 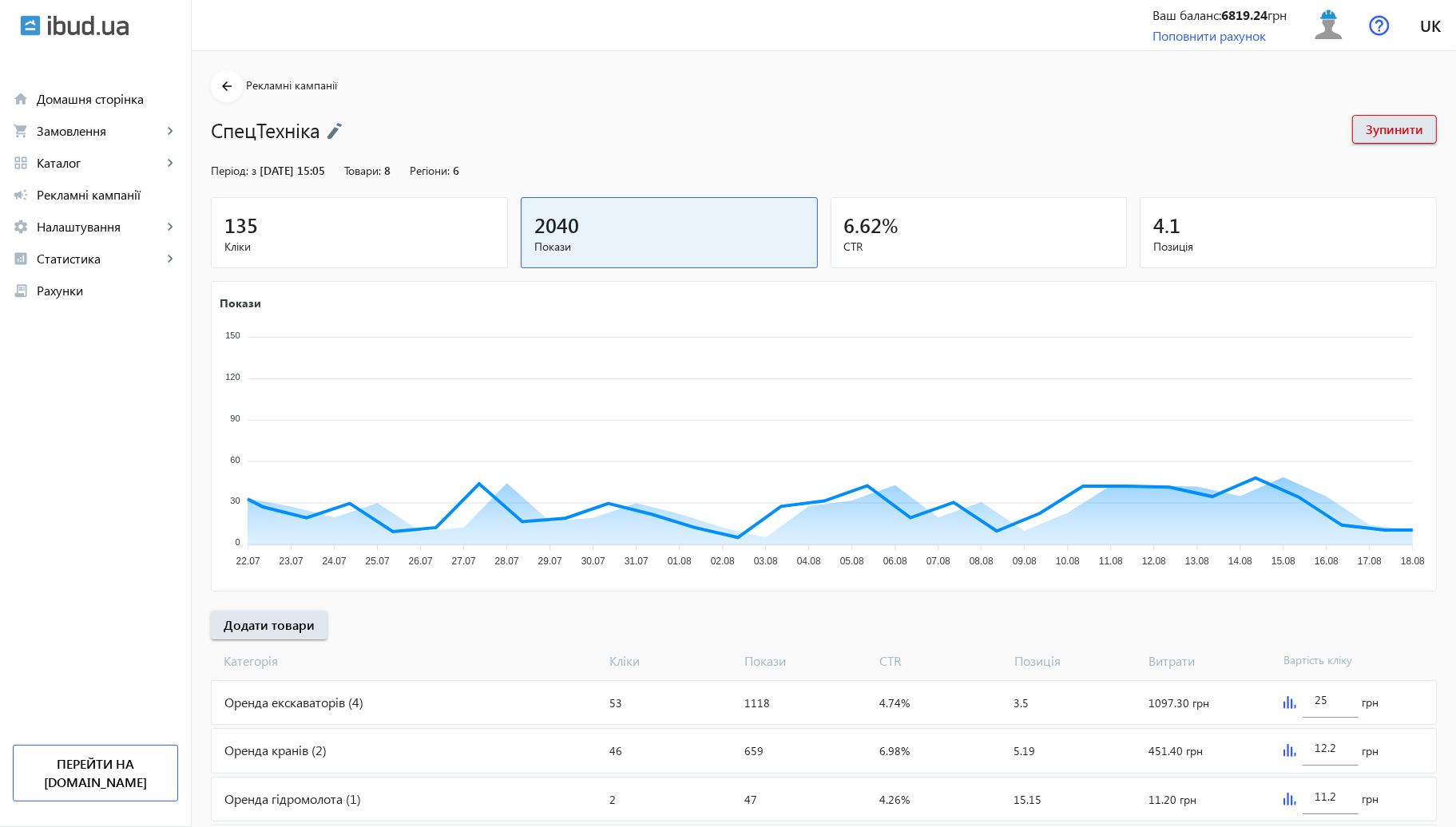 I want to click on tspan: 17.08, so click(x=1370, y=561).